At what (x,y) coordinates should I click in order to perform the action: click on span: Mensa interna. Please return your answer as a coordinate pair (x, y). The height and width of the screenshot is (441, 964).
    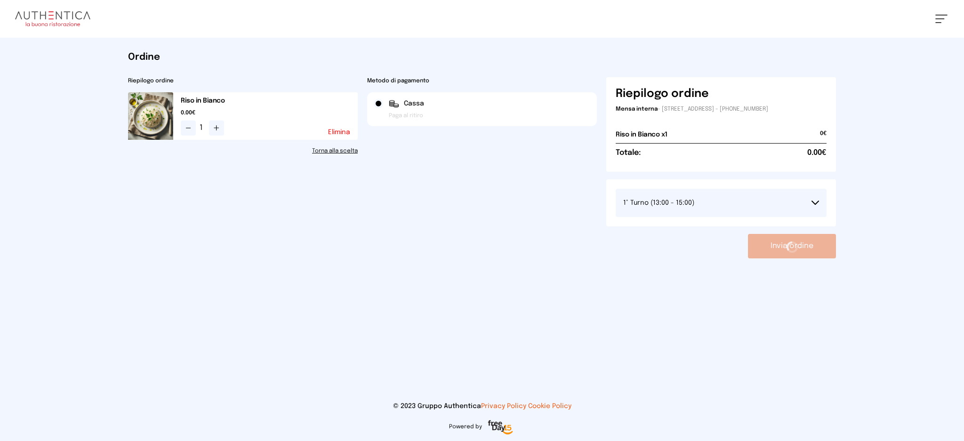
    Looking at the image, I should click on (636, 109).